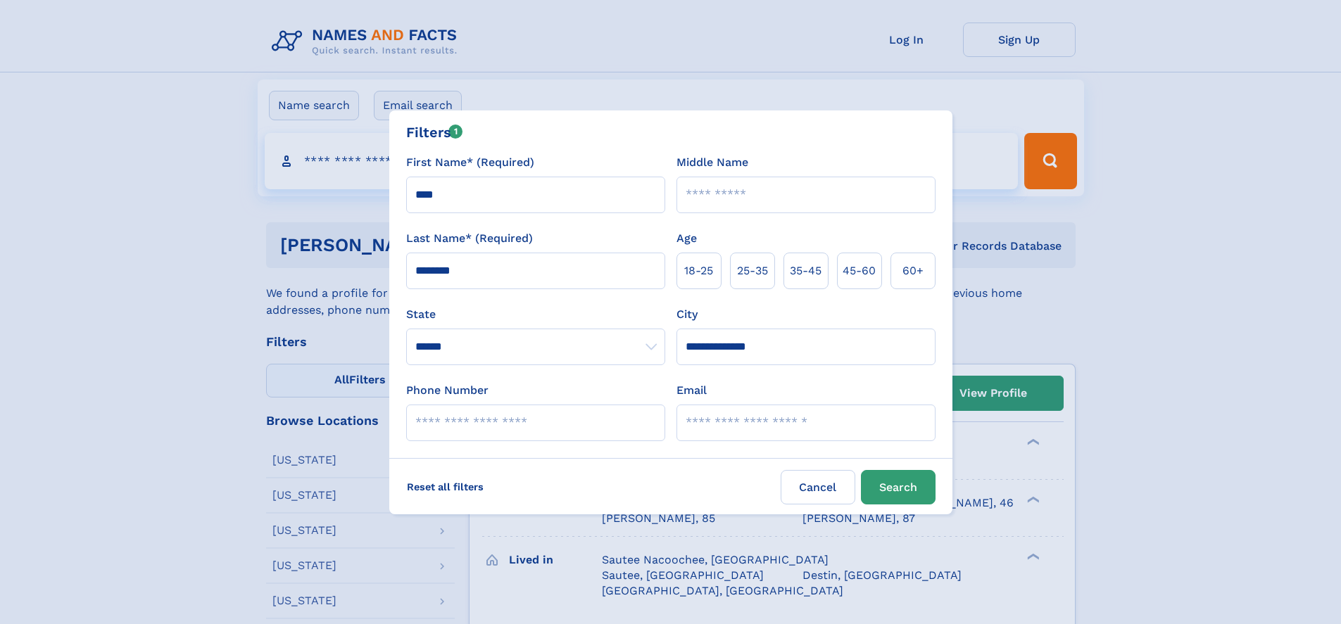  Describe the element at coordinates (752, 271) in the screenshot. I see `span: 25‑35` at that location.